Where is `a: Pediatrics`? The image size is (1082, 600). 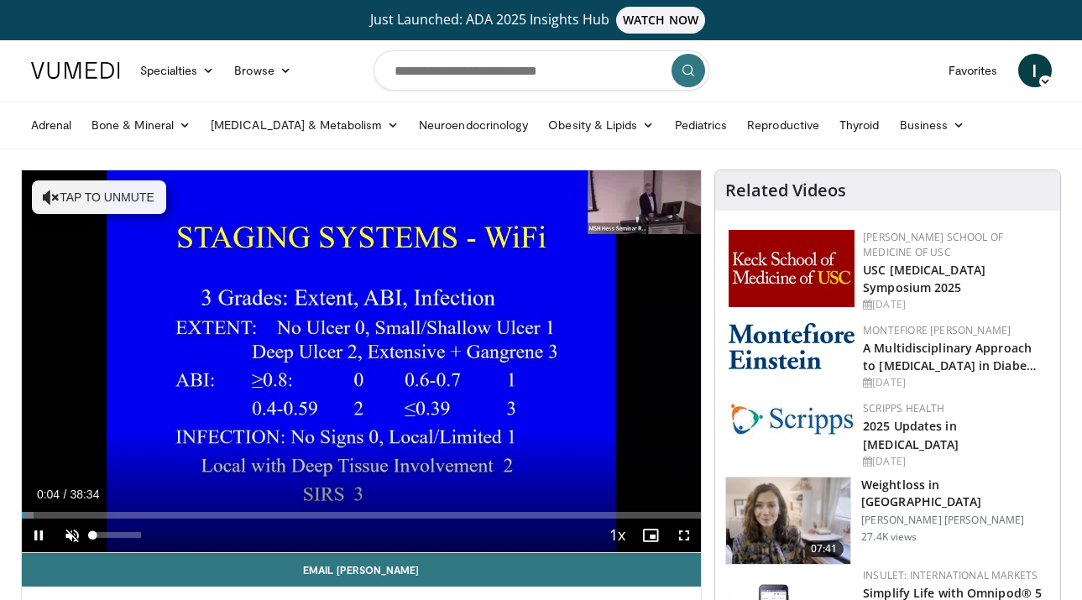 a: Pediatrics is located at coordinates (701, 125).